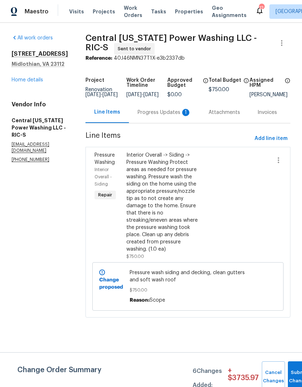  I want to click on span: Add line item, so click(271, 139).